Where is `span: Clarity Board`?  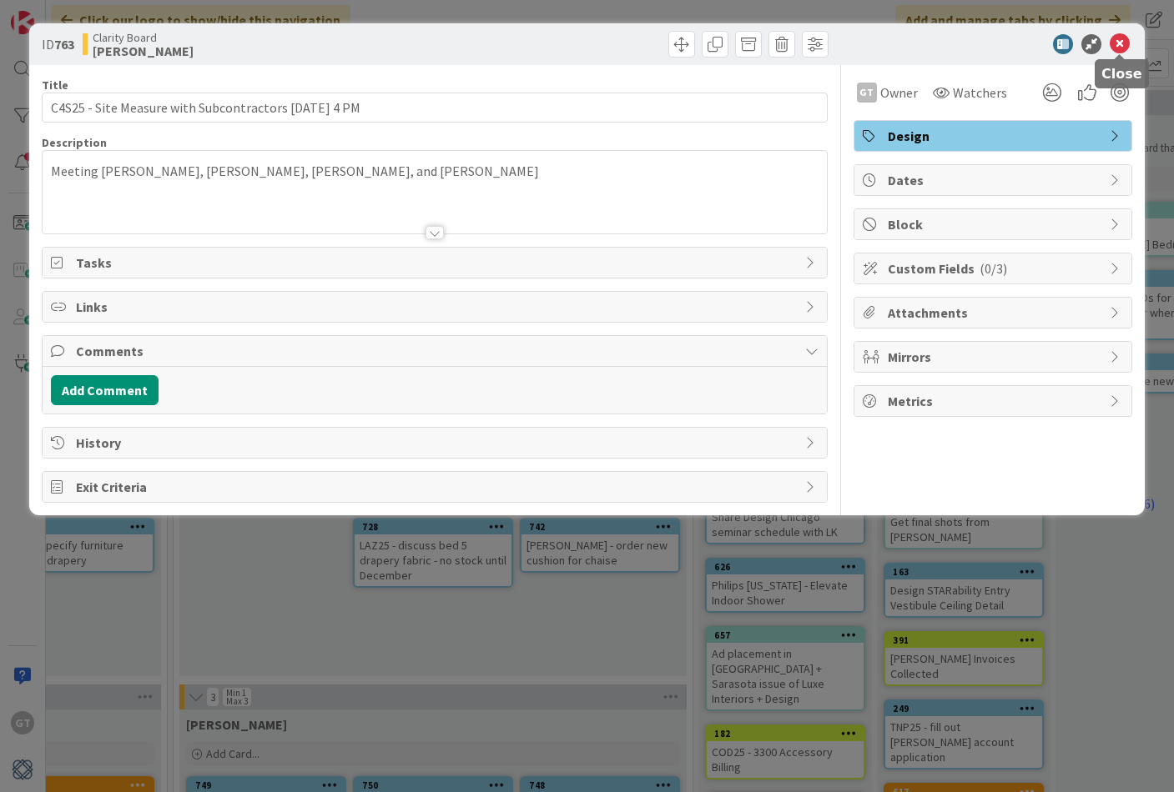
span: Clarity Board is located at coordinates (143, 38).